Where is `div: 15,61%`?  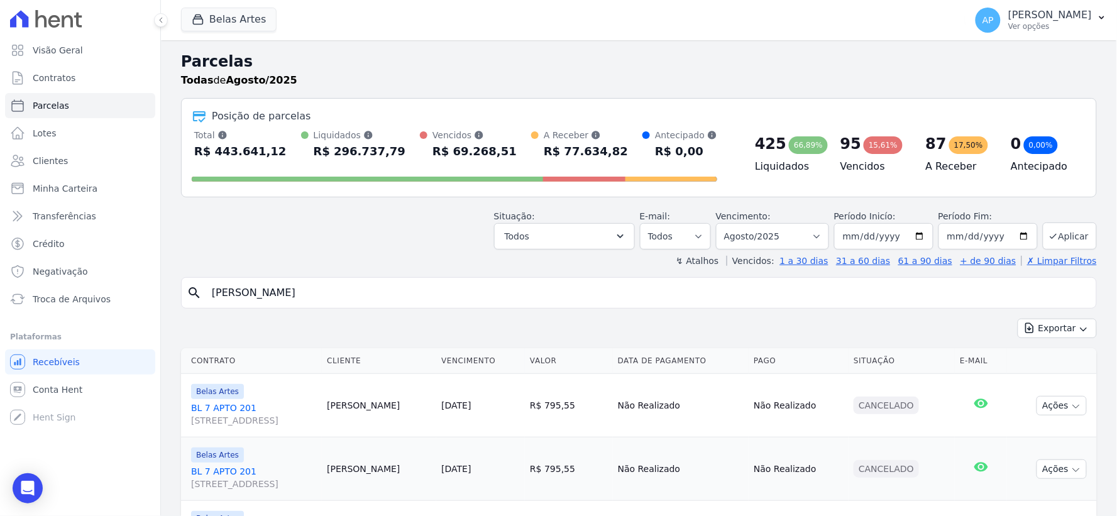 div: 15,61% is located at coordinates (883, 145).